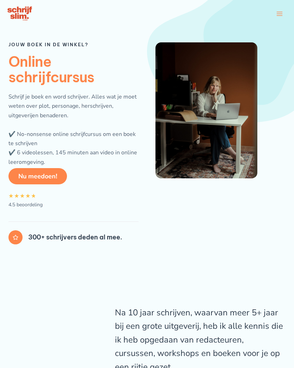  What do you see at coordinates (207, 110) in the screenshot?
I see `img: Lucia van den Brink is literair talent en jonge schrijver schrijfster van meerdere romans en op d...` at bounding box center [207, 110].